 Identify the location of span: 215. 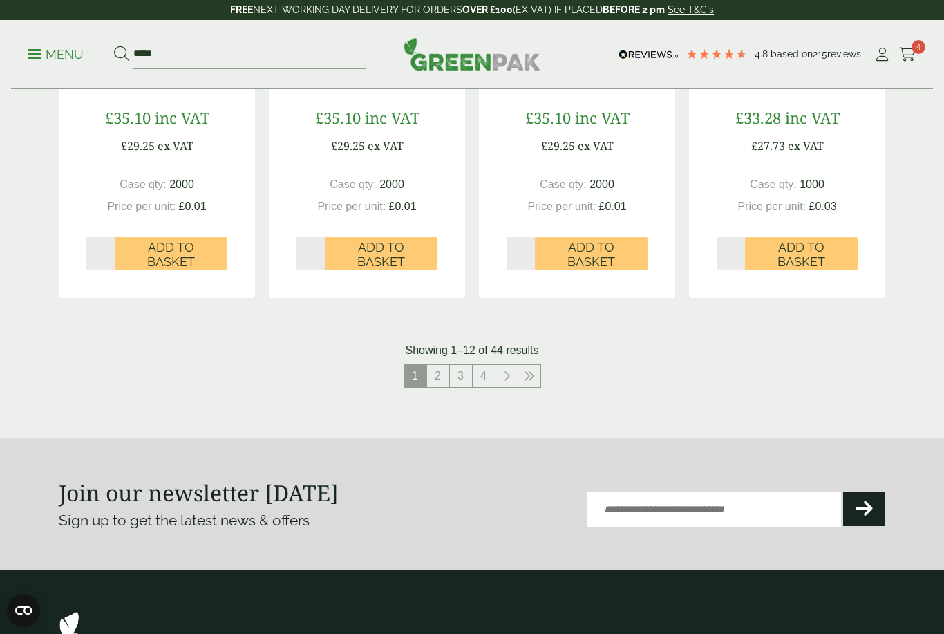
(820, 54).